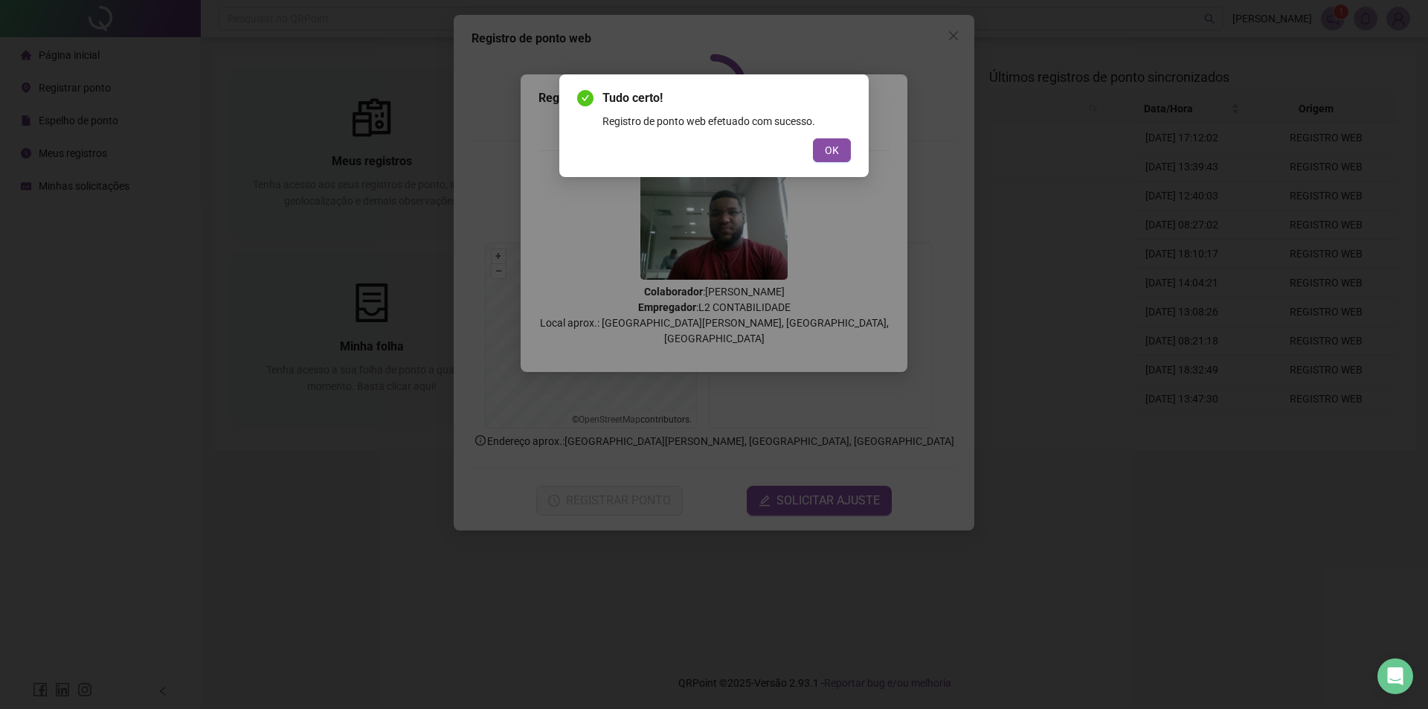 The height and width of the screenshot is (709, 1428). What do you see at coordinates (831, 150) in the screenshot?
I see `span: OK` at bounding box center [831, 150].